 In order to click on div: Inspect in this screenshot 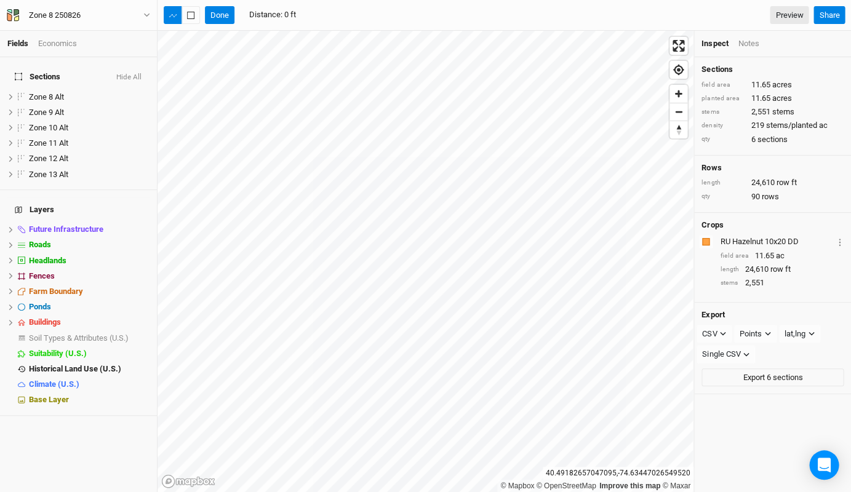, I will do `click(714, 44)`.